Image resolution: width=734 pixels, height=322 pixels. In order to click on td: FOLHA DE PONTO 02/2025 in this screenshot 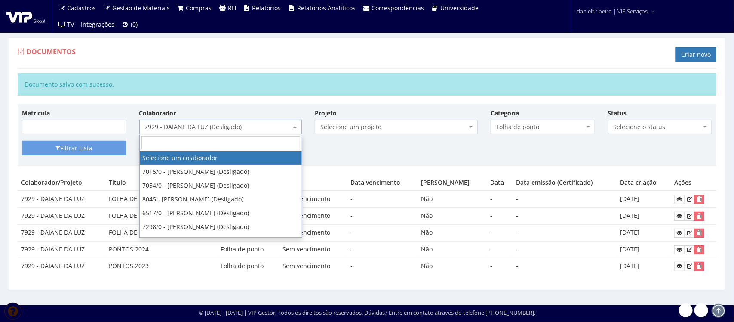, I will do `click(161, 216)`.